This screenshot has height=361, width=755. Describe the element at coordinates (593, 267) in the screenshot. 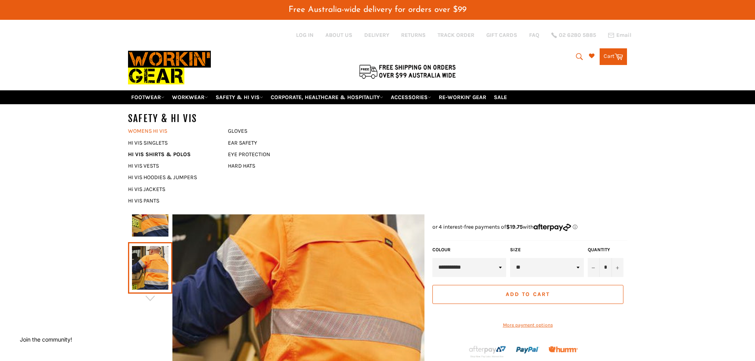

I see `button: Reduce item quantity by one` at that location.